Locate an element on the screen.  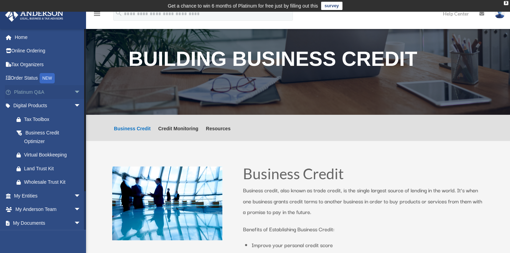
div: Land Trust Kit is located at coordinates (53, 168).